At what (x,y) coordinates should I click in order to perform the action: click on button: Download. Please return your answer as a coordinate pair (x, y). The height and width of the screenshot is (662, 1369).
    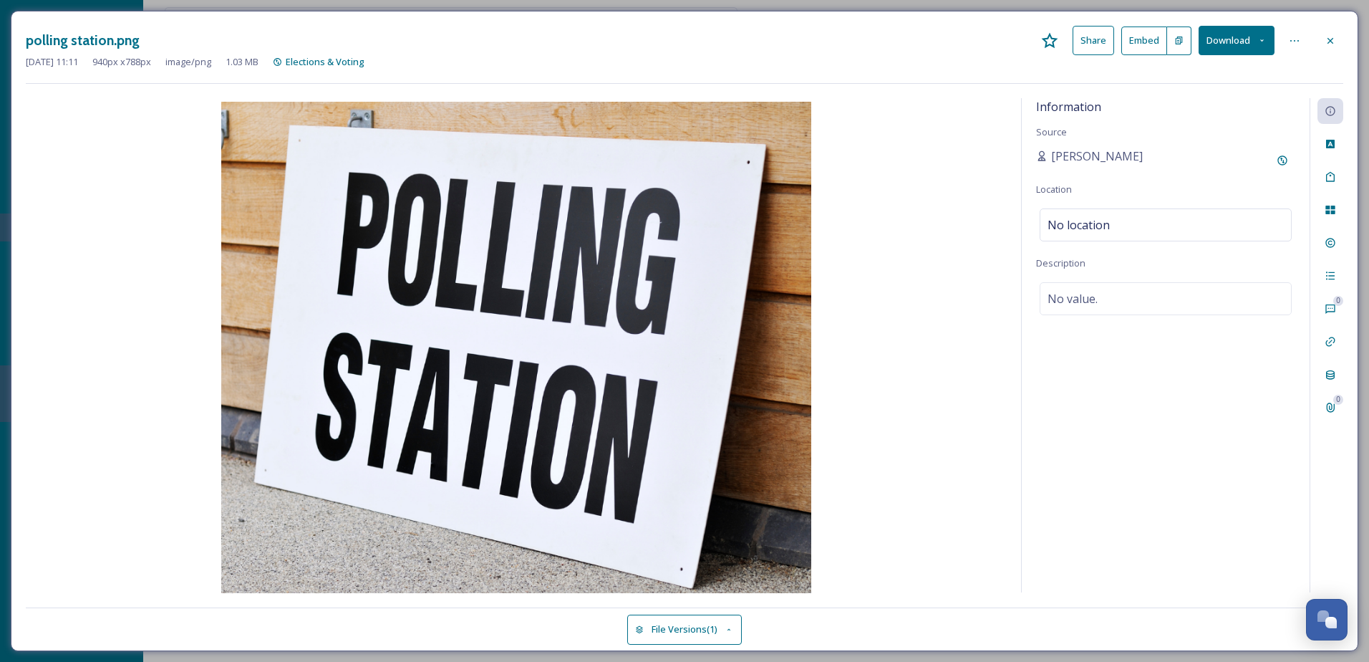
    Looking at the image, I should click on (1237, 40).